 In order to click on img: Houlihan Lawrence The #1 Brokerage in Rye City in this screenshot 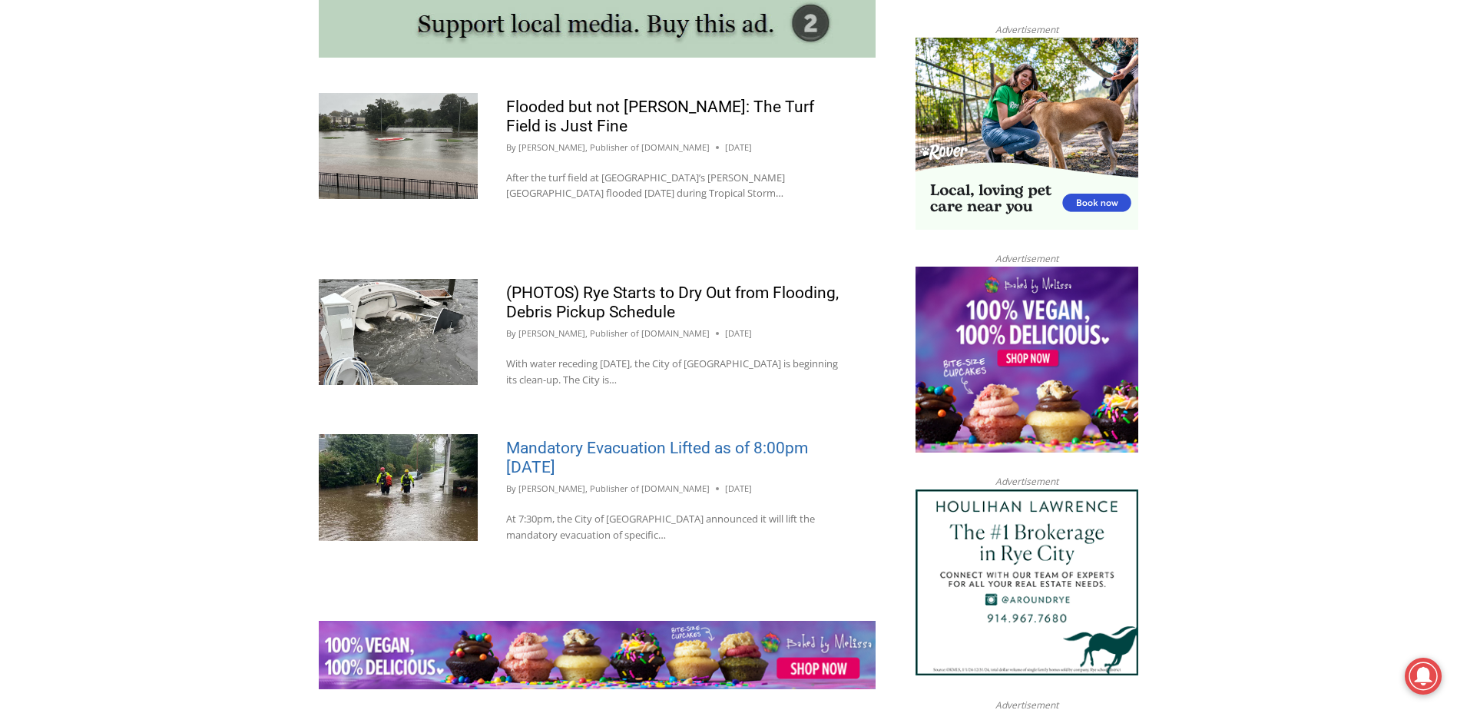, I will do `click(1027, 582)`.